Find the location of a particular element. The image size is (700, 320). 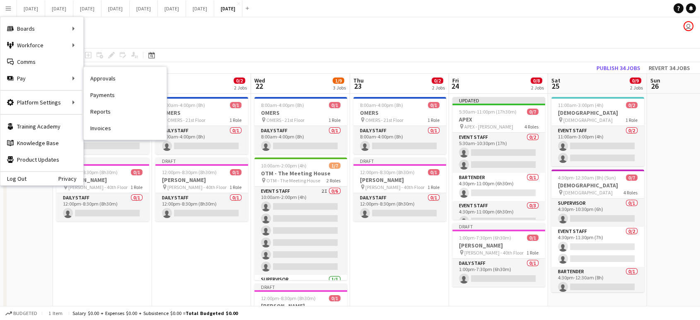

app-card-role: Event Staff0/24:30pm-11:30pm (7h) is located at coordinates (597, 246).